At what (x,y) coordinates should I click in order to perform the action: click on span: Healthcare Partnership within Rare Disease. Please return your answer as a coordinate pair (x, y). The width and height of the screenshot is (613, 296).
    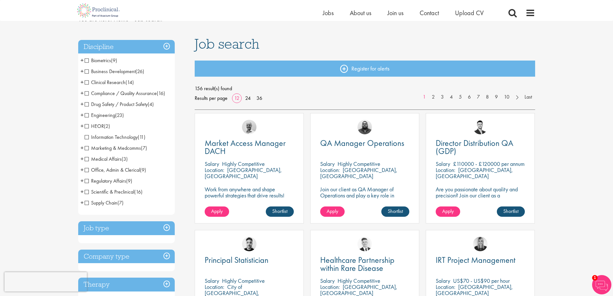
    Looking at the image, I should click on (357, 263).